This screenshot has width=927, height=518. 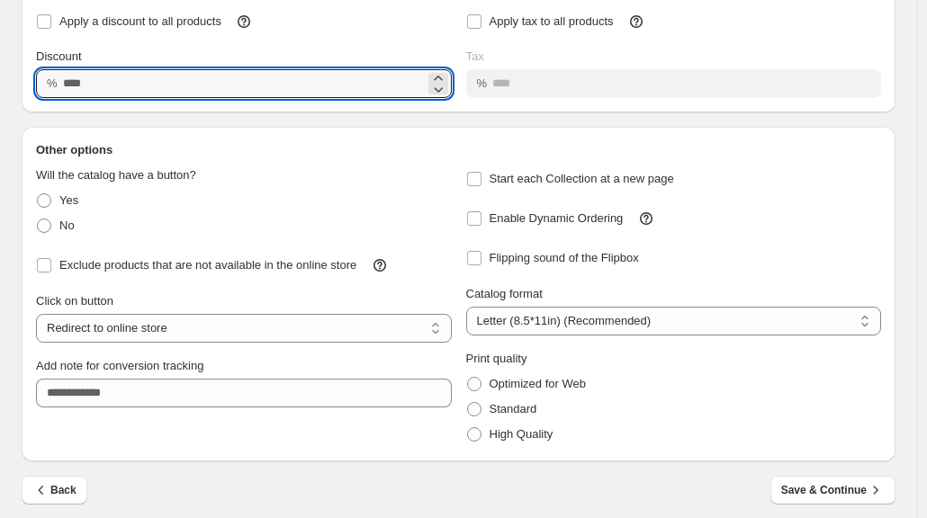 What do you see at coordinates (552, 21) in the screenshot?
I see `span: Apply tax to all products` at bounding box center [552, 21].